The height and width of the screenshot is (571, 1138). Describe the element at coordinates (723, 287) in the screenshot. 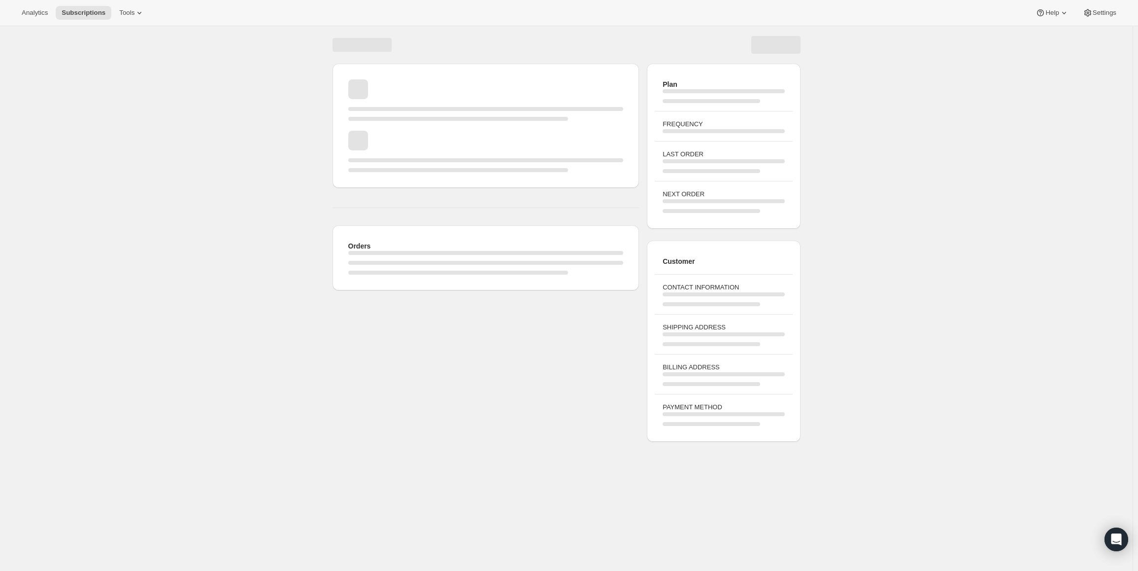

I see `h3: CONTACT INFORMATION` at that location.